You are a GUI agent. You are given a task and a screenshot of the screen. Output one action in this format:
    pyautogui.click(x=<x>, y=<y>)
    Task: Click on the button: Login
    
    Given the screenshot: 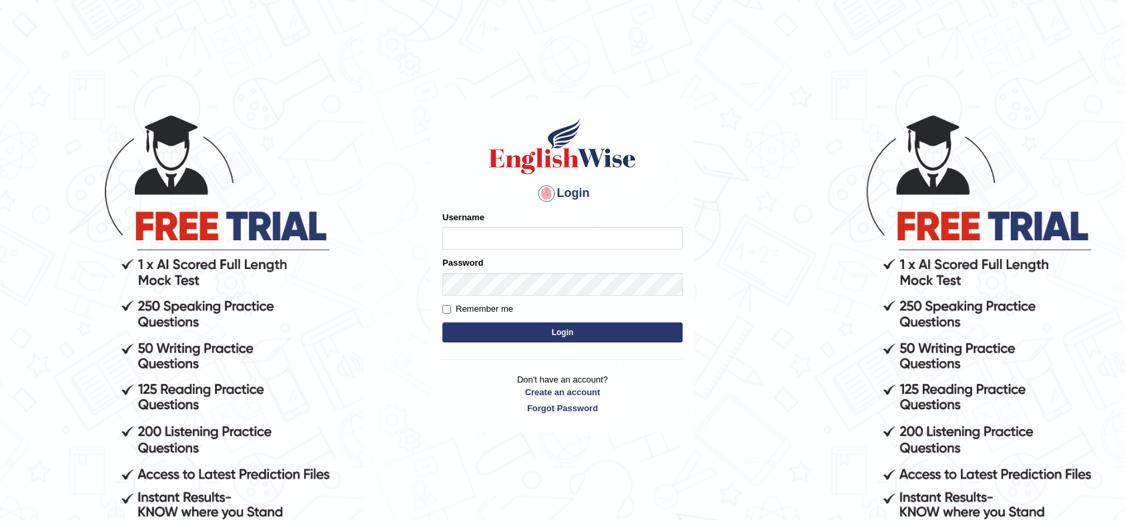 What is the action you would take?
    pyautogui.click(x=563, y=332)
    